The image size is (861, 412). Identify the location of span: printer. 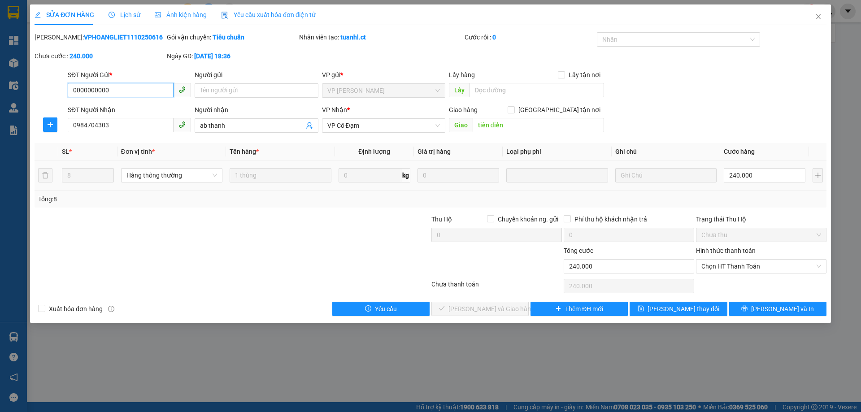
(744, 309).